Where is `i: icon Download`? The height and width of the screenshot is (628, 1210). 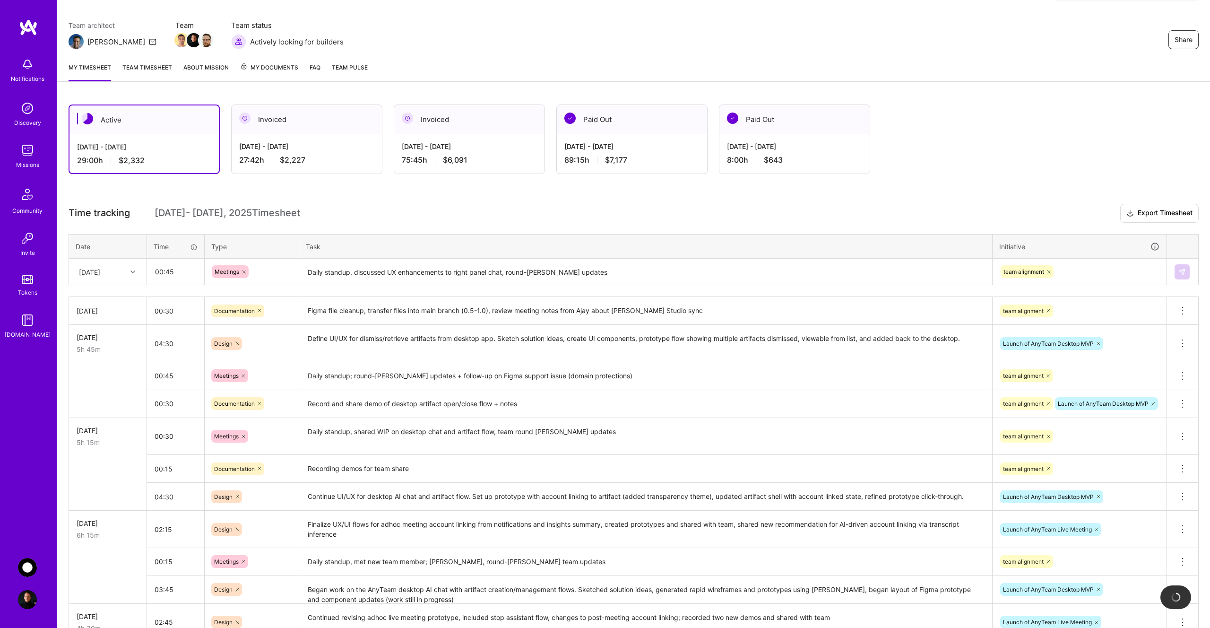
i: icon Download is located at coordinates (1130, 213).